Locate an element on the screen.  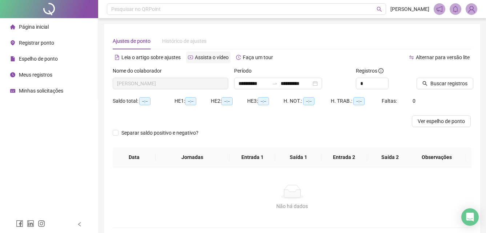
span: bell is located at coordinates (455, 9).